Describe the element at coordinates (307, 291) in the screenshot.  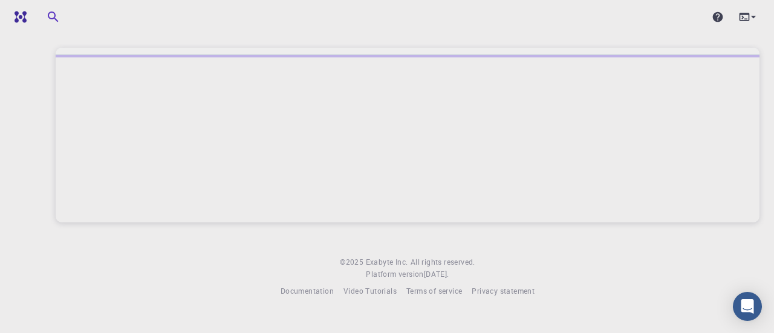
I see `span: Documentation` at that location.